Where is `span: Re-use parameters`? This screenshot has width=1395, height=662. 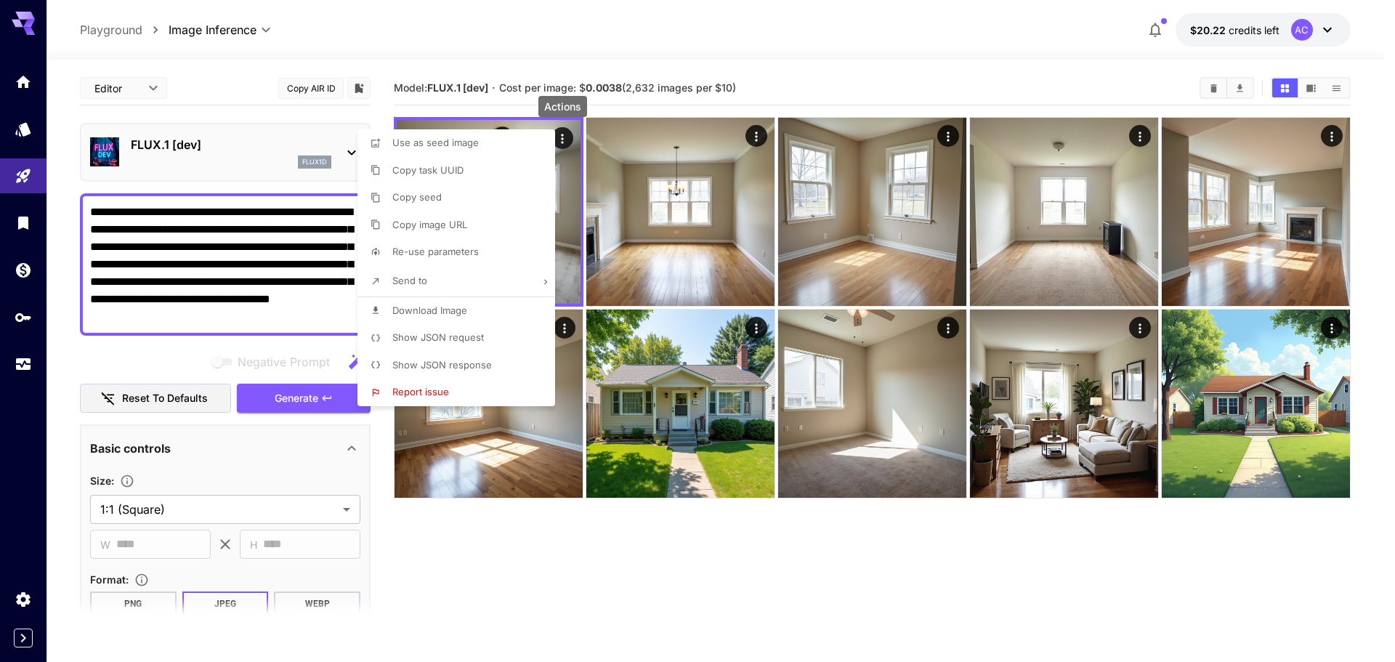 span: Re-use parameters is located at coordinates (435, 251).